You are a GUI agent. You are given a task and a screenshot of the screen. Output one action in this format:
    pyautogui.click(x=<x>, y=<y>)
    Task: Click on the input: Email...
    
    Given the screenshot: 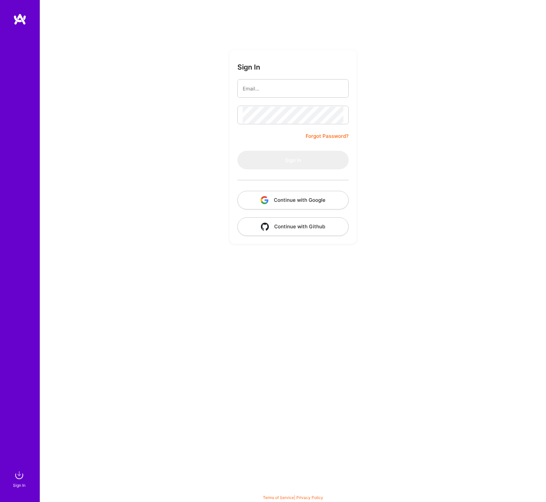 What is the action you would take?
    pyautogui.click(x=293, y=88)
    